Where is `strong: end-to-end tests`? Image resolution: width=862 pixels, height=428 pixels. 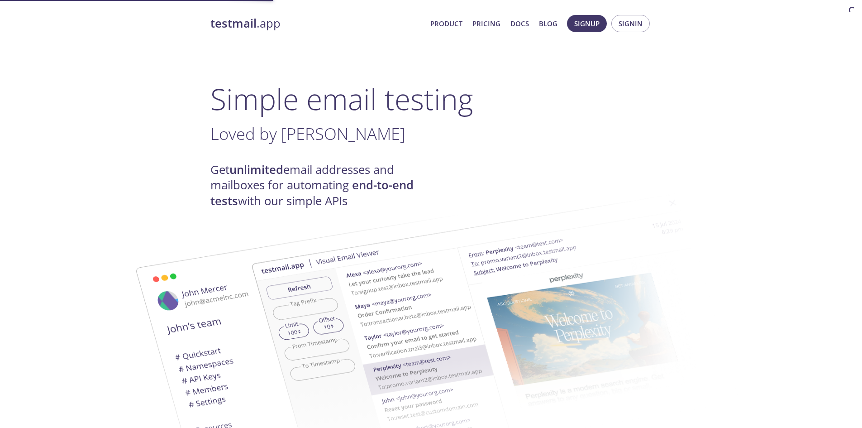
strong: end-to-end tests is located at coordinates (312, 192).